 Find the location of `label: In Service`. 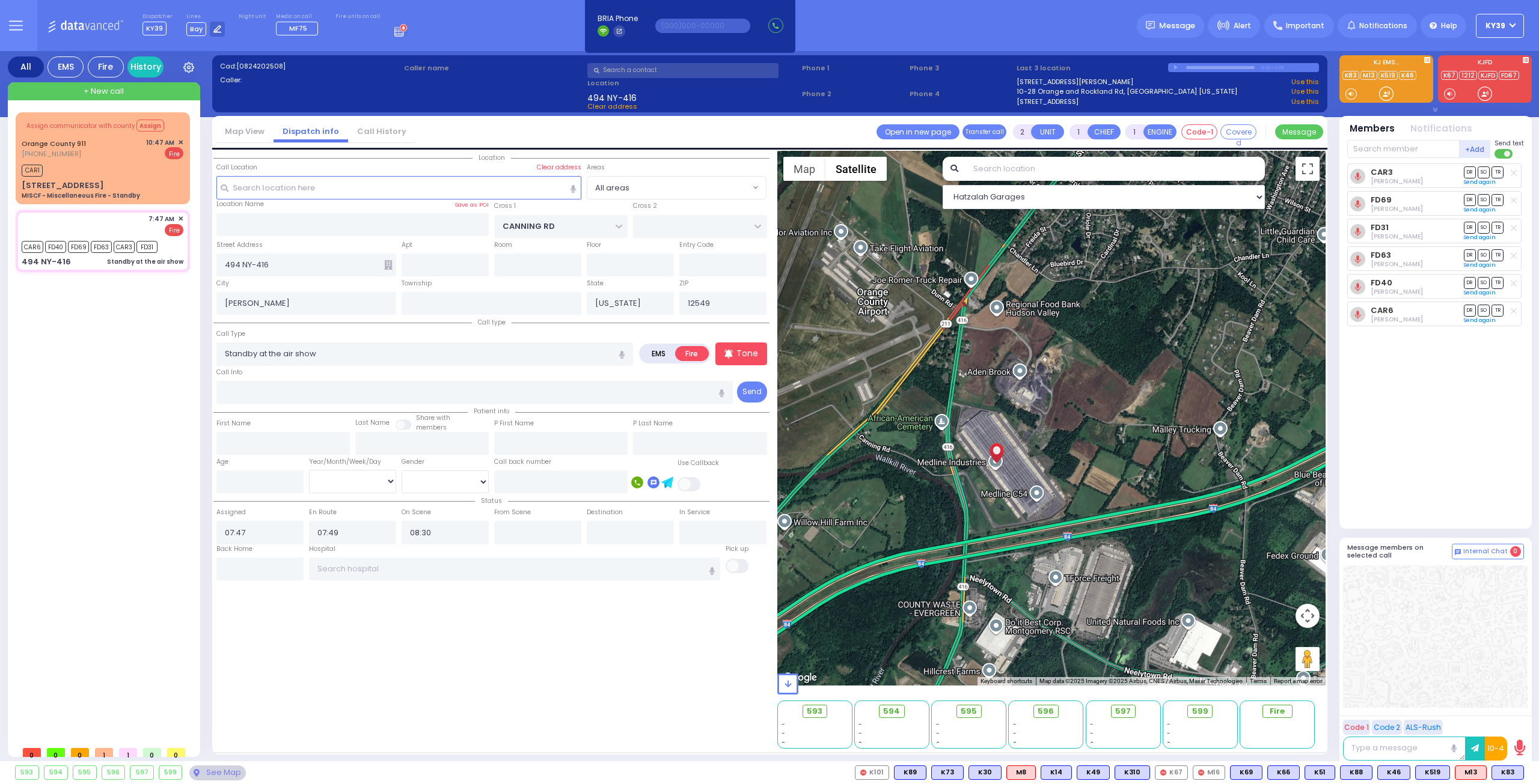

label: In Service is located at coordinates (694, 512).